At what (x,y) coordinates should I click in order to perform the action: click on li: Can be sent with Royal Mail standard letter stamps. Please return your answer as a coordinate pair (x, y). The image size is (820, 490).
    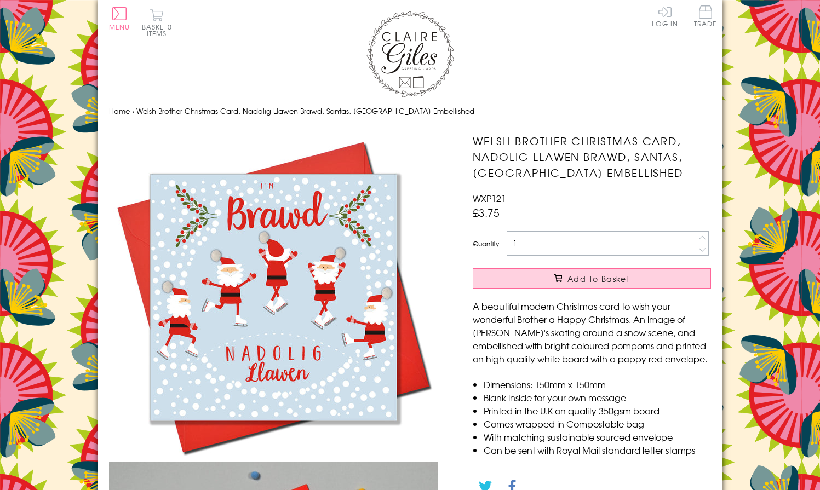
    Looking at the image, I should click on (597, 450).